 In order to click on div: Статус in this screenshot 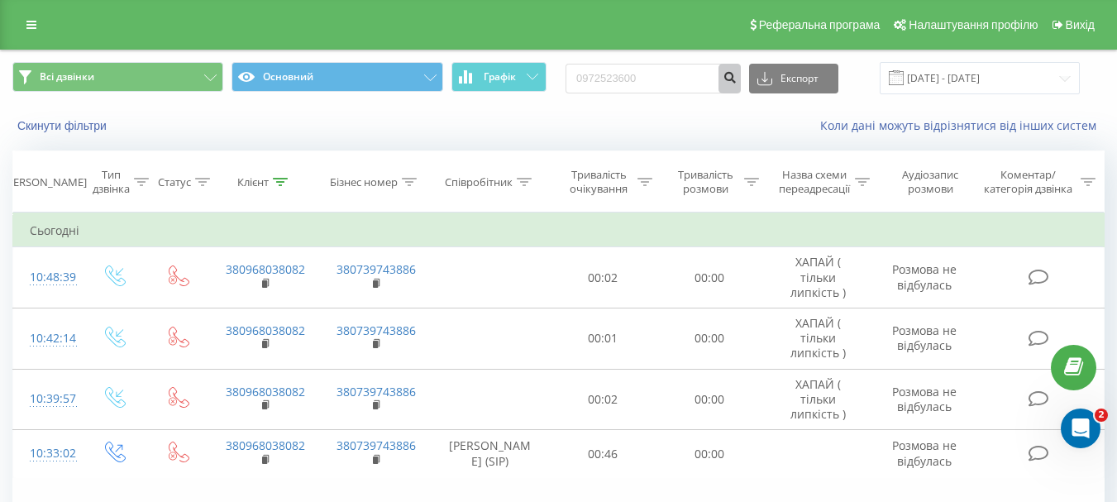, I will do `click(175, 182)`.